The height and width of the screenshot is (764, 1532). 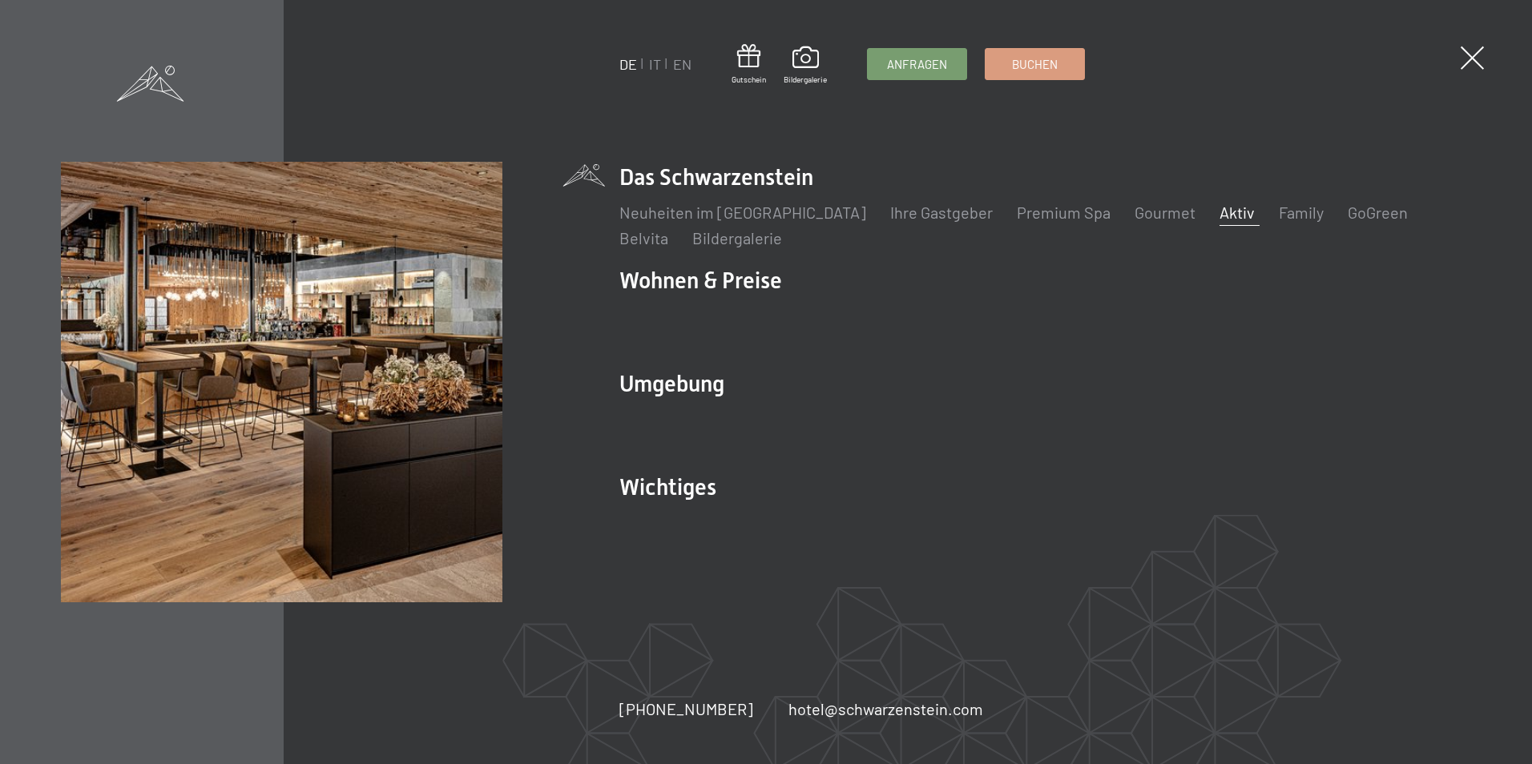 What do you see at coordinates (748, 64) in the screenshot?
I see `a: Gutschein` at bounding box center [748, 64].